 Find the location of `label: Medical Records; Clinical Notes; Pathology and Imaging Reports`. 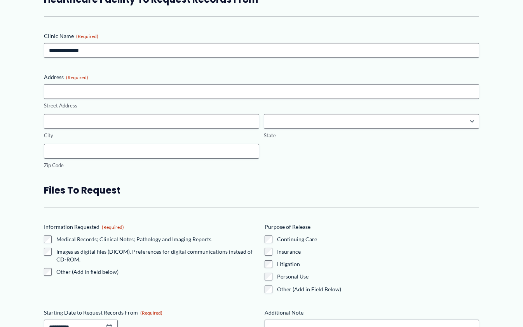

label: Medical Records; Clinical Notes; Pathology and Imaging Reports is located at coordinates (157, 240).